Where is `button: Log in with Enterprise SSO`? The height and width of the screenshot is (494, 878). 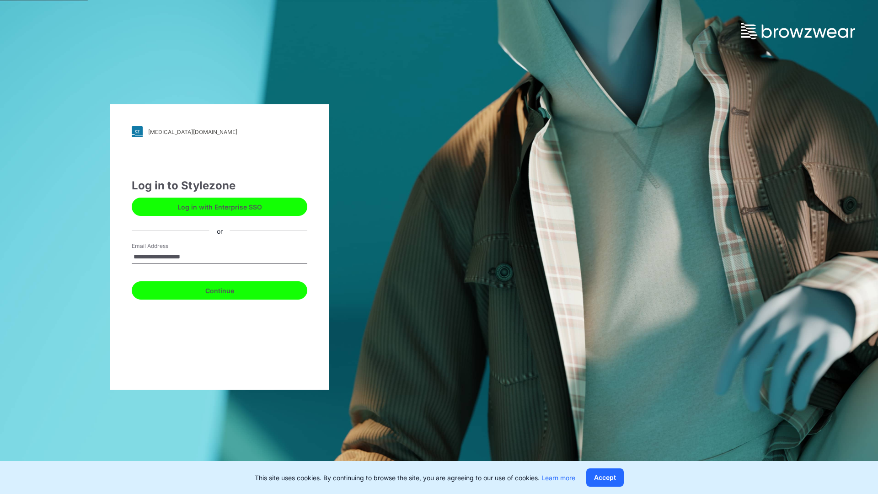 button: Log in with Enterprise SSO is located at coordinates (220, 207).